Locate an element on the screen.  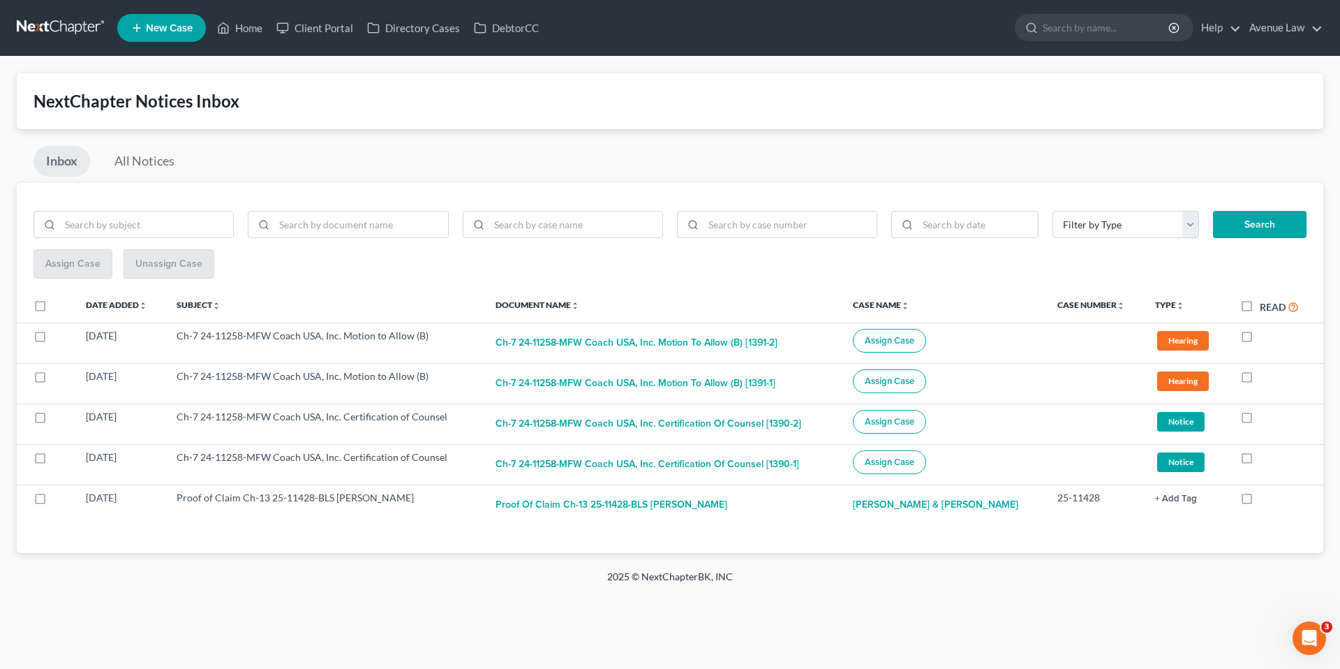
a: Directory Cases is located at coordinates (413, 28).